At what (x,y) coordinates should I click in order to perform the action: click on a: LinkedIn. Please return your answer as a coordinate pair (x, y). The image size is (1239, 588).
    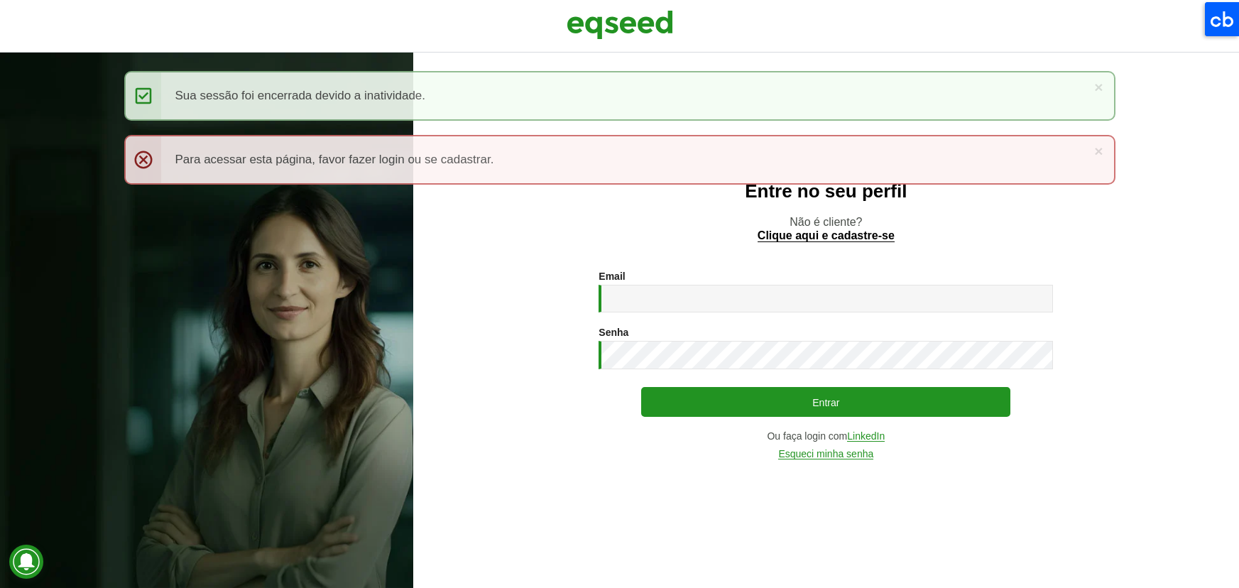
    Looking at the image, I should click on (865, 436).